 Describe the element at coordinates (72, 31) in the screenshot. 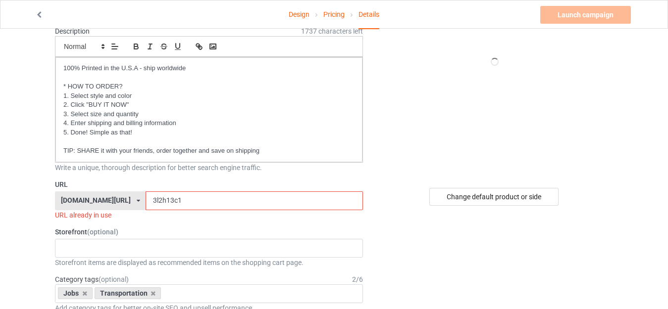

I see `label: Description` at that location.